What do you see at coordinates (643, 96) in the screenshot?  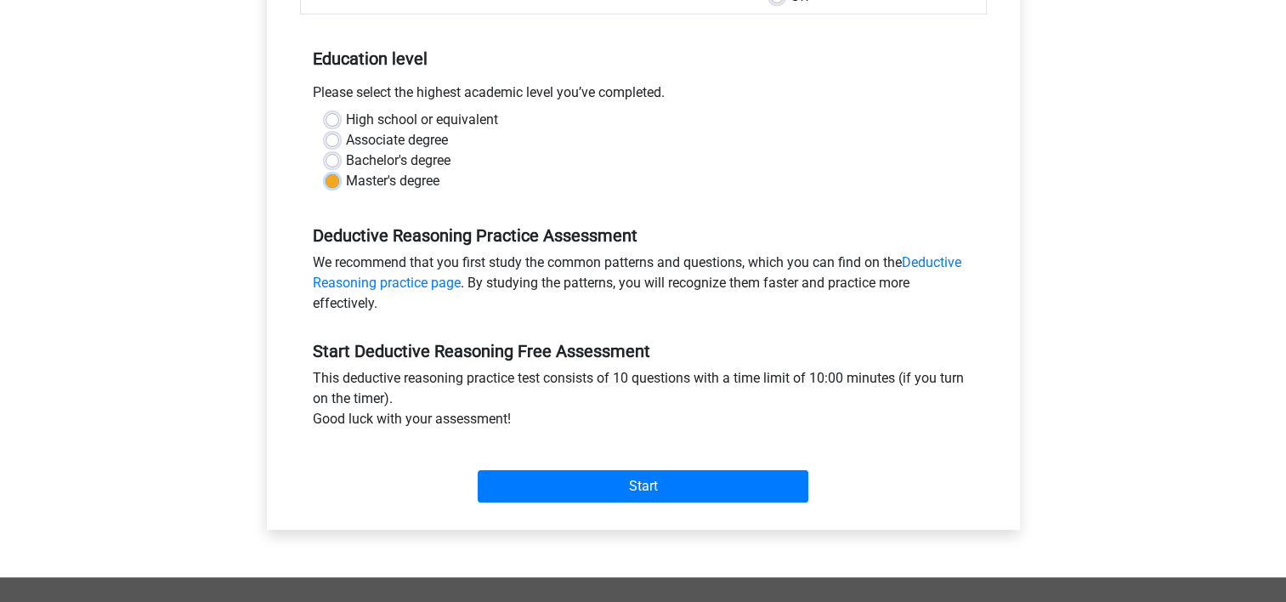 I see `div: Please select the highest academic level you’ve completed.` at bounding box center [643, 96].